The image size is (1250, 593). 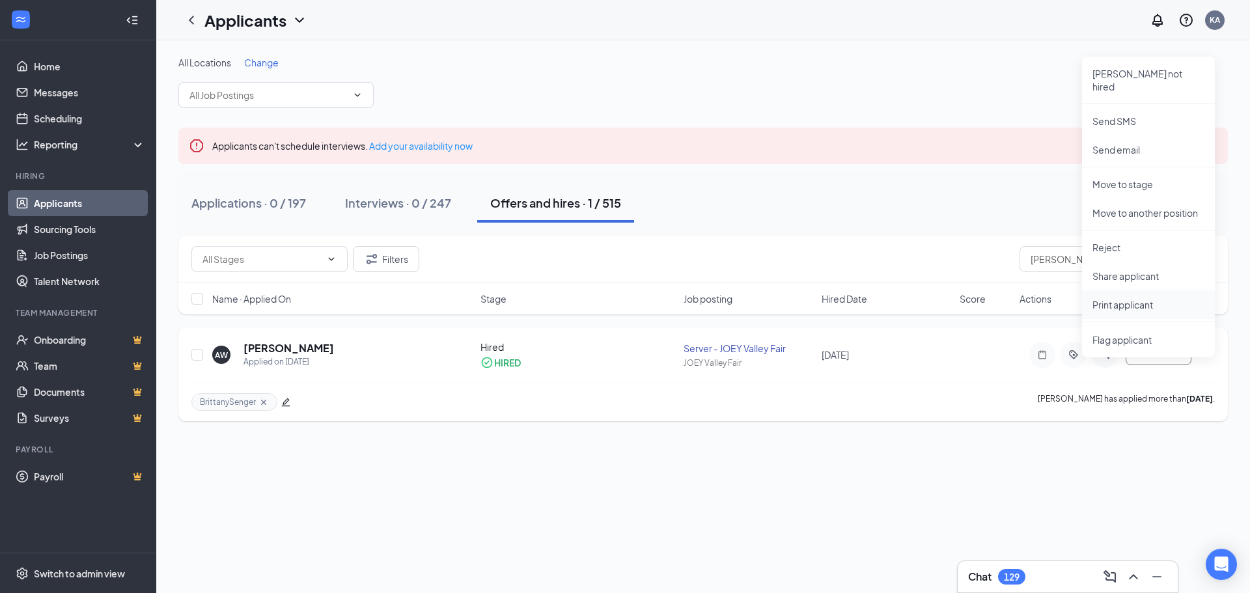 What do you see at coordinates (89, 66) in the screenshot?
I see `a: Home` at bounding box center [89, 66].